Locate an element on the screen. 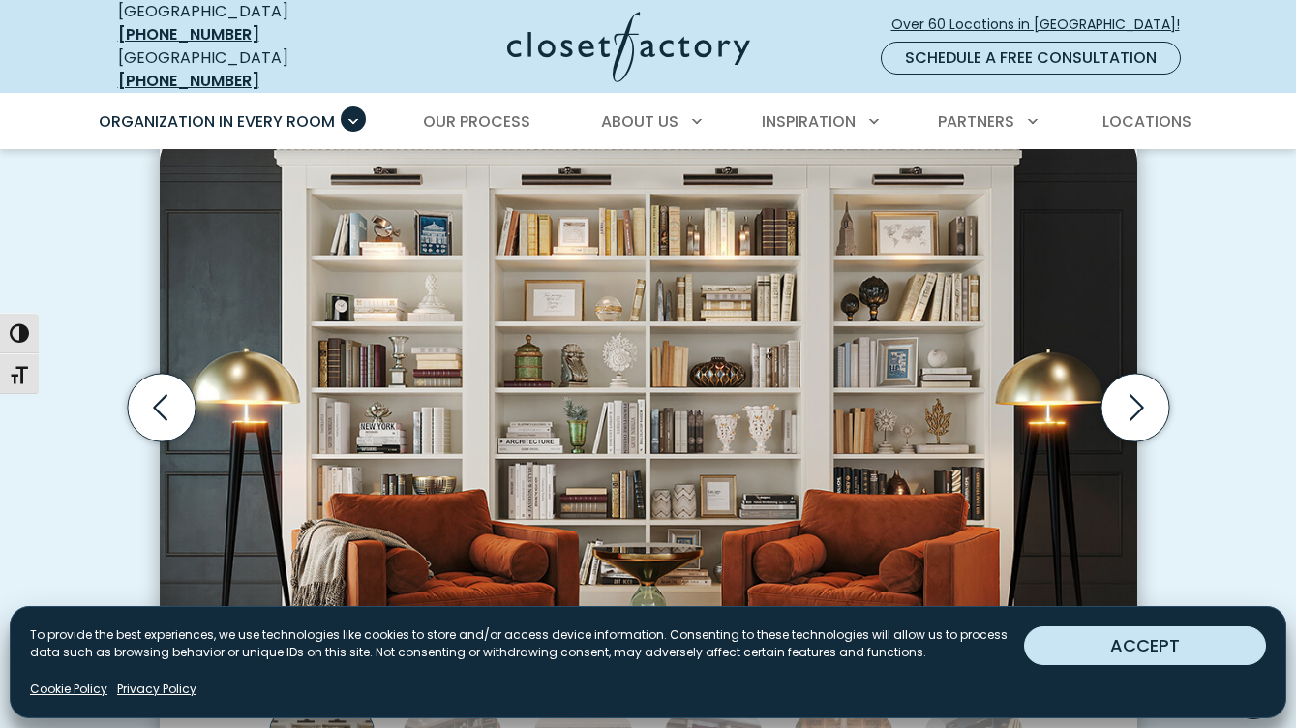  img: Custom built-in book shelving with decorative crown molding and library lighting is located at coordinates (648, 389).